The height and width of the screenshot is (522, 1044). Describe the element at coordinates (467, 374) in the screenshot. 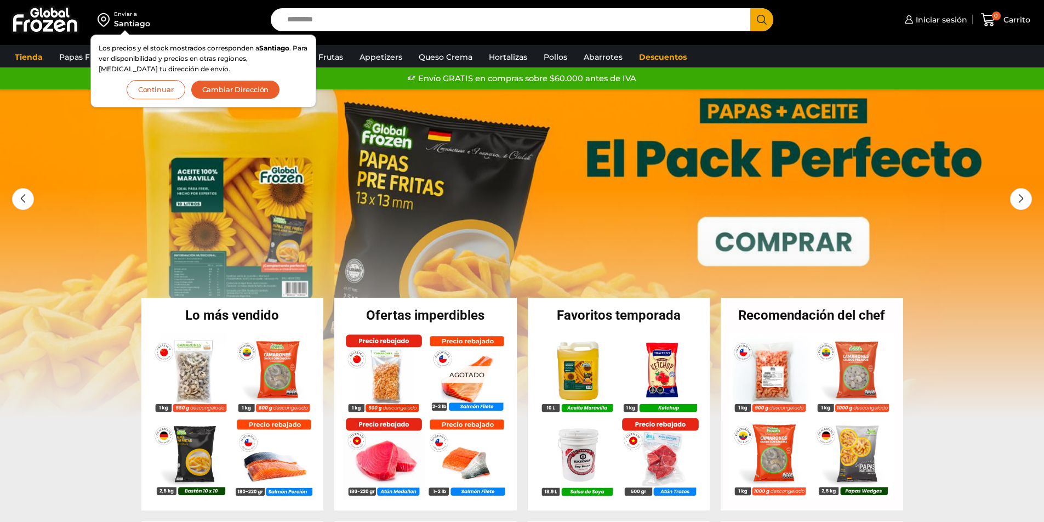

I see `p: Agotado` at that location.